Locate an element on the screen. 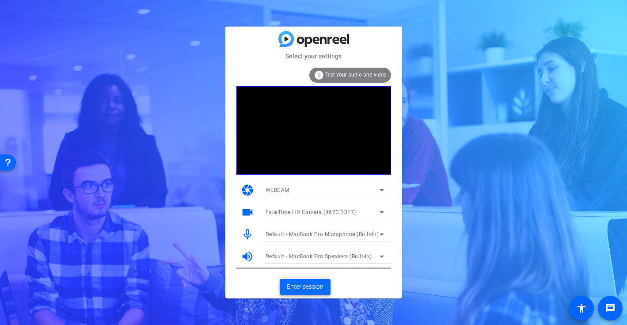 This screenshot has width=627, height=325. button: Enter session is located at coordinates (305, 287).